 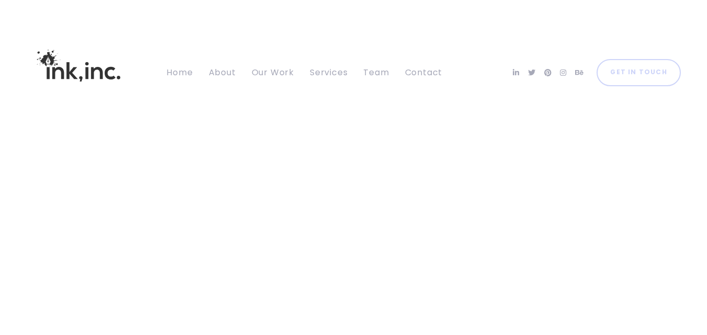 What do you see at coordinates (375, 73) in the screenshot?
I see `a: Team` at bounding box center [375, 73].